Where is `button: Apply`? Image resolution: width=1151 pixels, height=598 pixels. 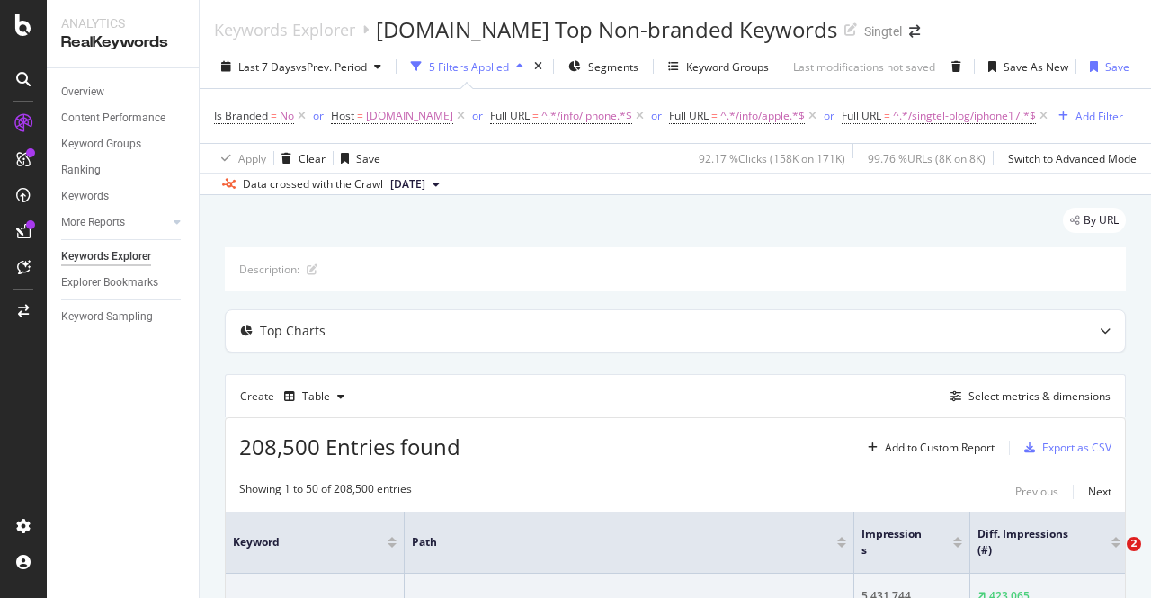
button: Apply is located at coordinates (240, 158).